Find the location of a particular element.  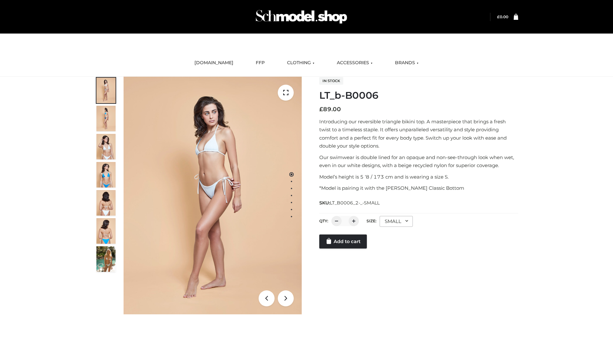

a: Add to cart is located at coordinates (343, 241).